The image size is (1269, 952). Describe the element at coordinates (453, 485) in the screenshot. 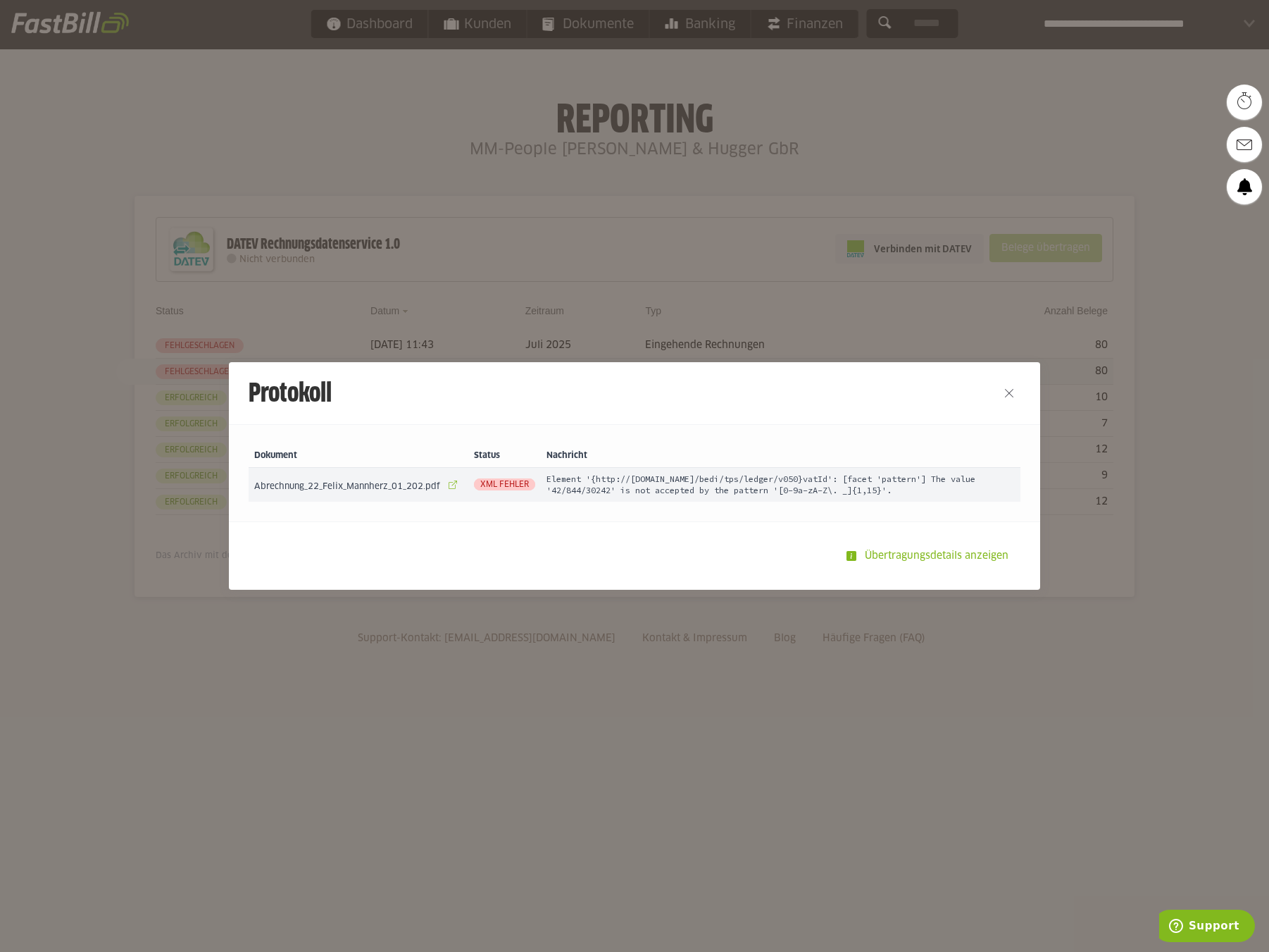

I see `sl-icon-button: Abrechnung_22_Felix_Mannherz_01_202.pdf` at that location.